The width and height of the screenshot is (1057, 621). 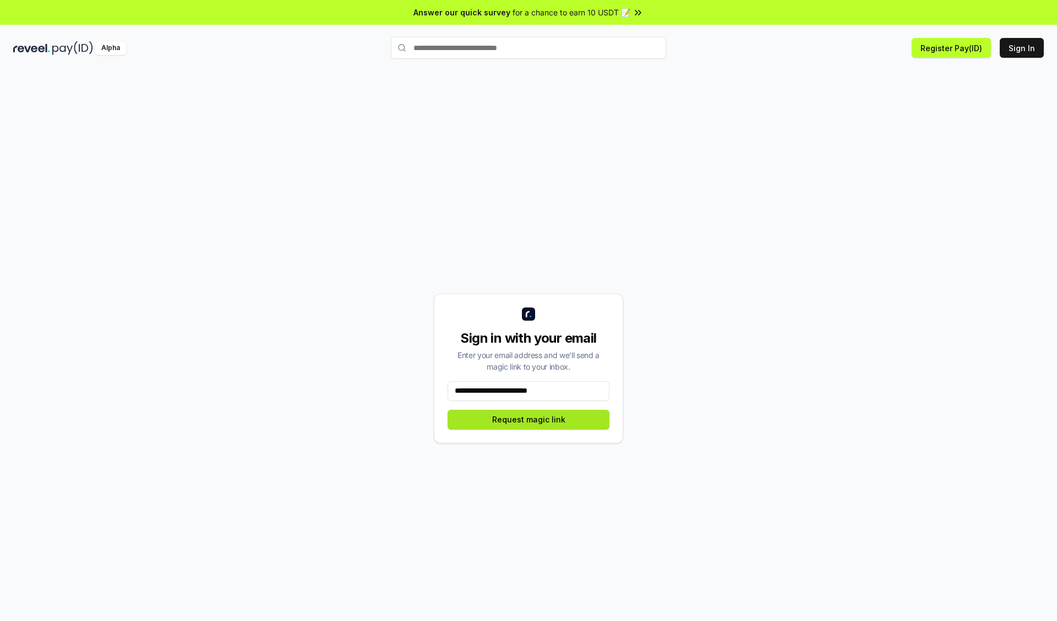 What do you see at coordinates (31, 48) in the screenshot?
I see `img: reveel_dark` at bounding box center [31, 48].